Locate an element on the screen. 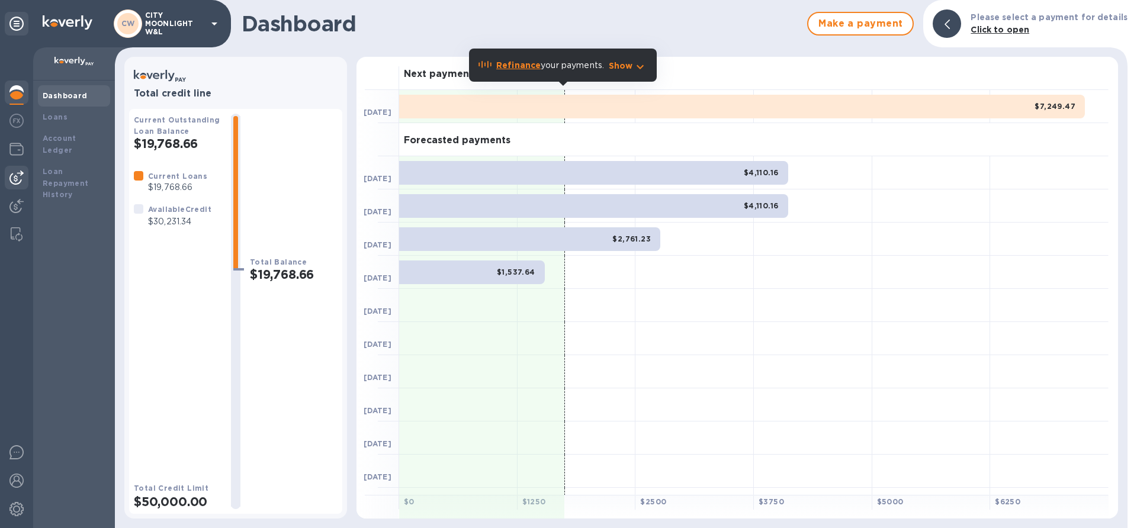 The height and width of the screenshot is (528, 1137). h3: Forecasted payments is located at coordinates (457, 140).